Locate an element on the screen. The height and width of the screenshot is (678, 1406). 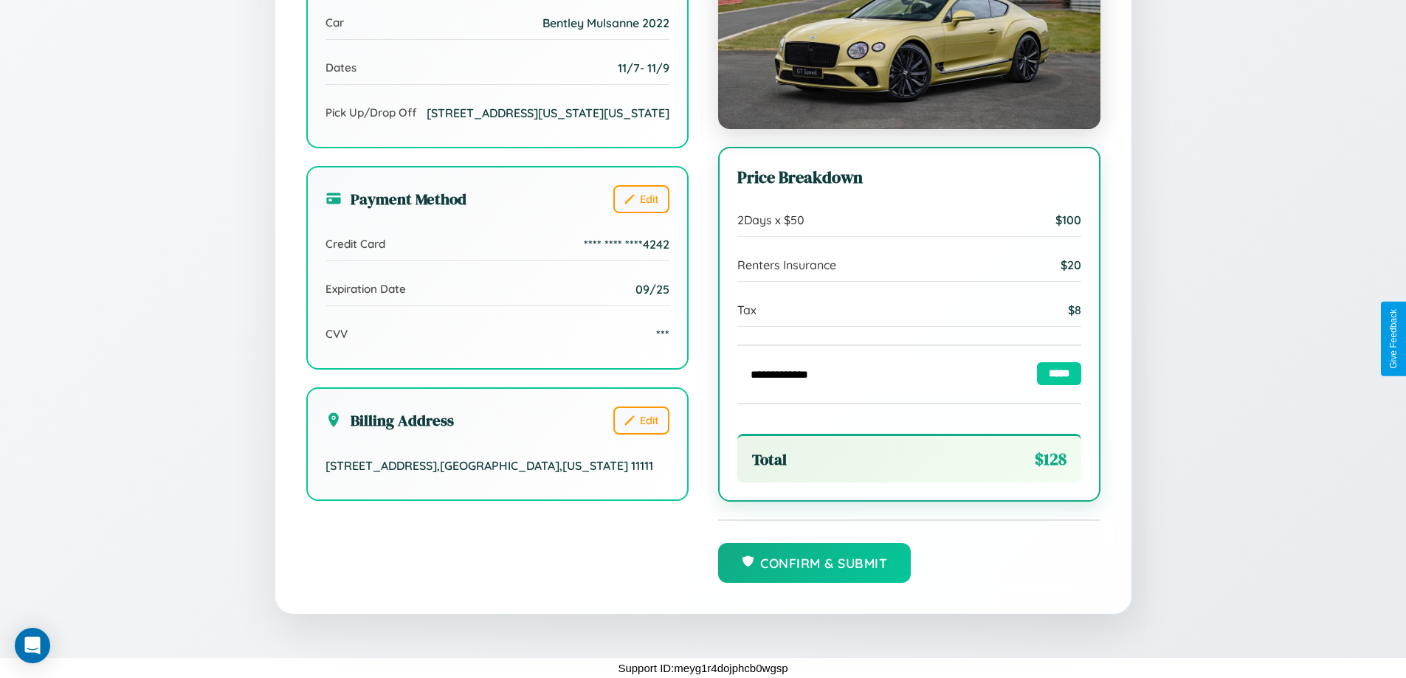
span: CVV is located at coordinates (337, 334).